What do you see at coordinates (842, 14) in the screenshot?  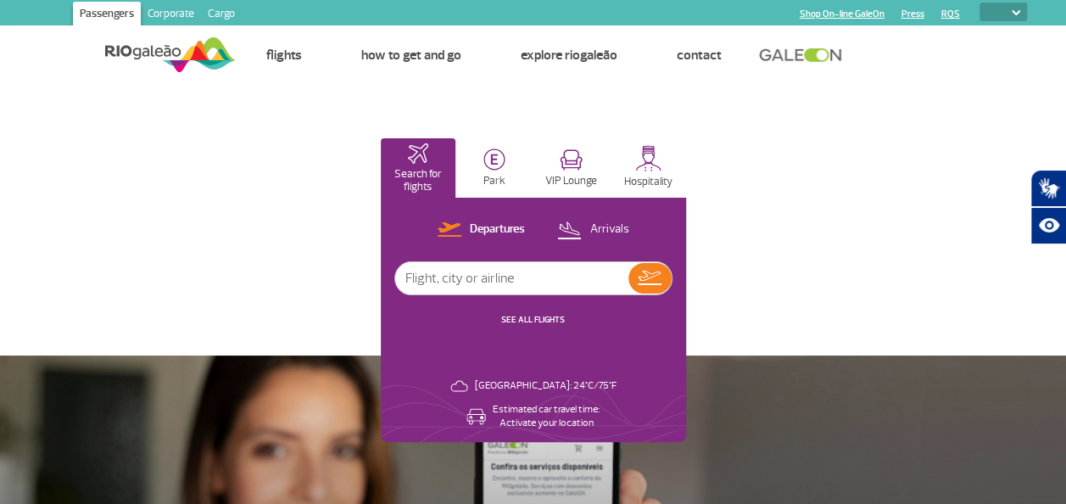 I see `a: Shop On-line GaleOn` at bounding box center [842, 14].